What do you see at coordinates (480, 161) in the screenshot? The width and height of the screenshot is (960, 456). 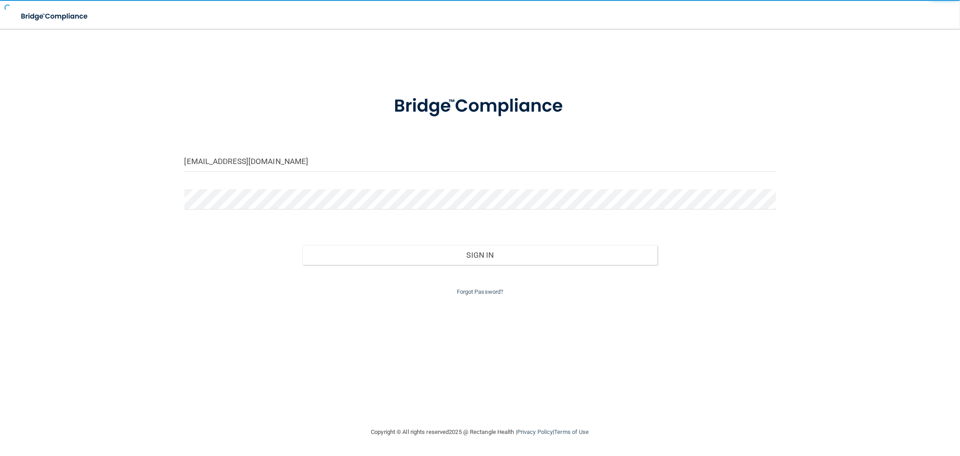 I see `input: Email` at bounding box center [480, 161].